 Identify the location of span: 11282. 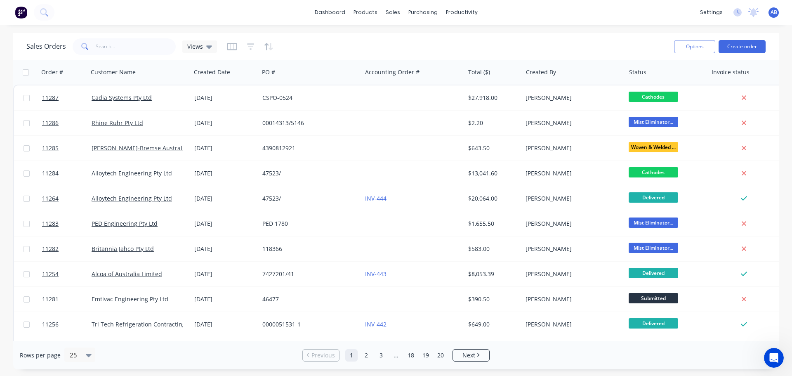
(50, 249).